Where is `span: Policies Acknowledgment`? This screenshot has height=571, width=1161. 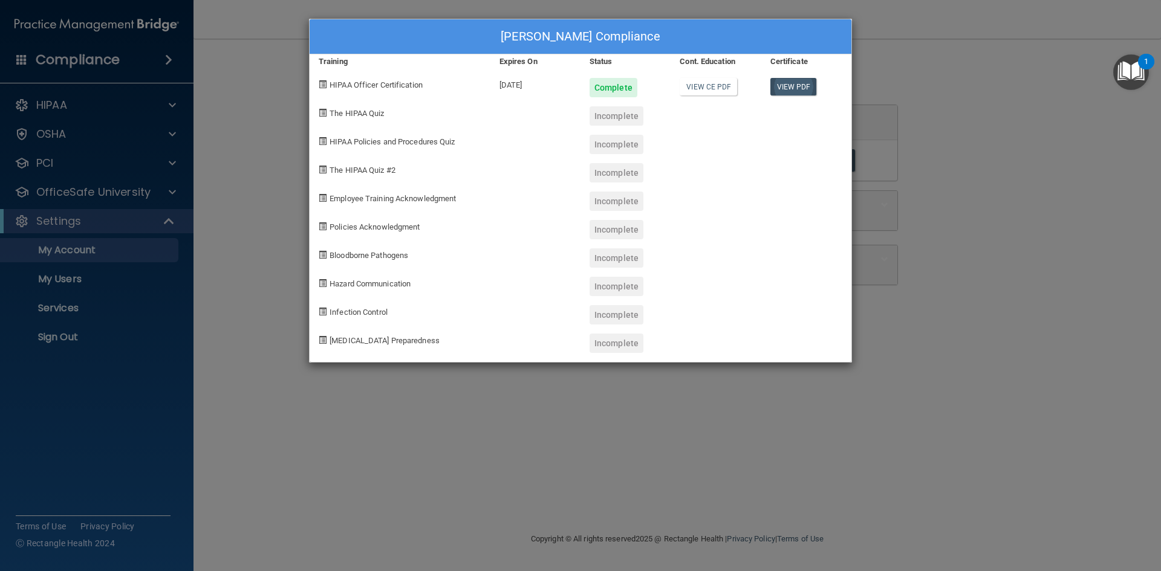
span: Policies Acknowledgment is located at coordinates (374, 227).